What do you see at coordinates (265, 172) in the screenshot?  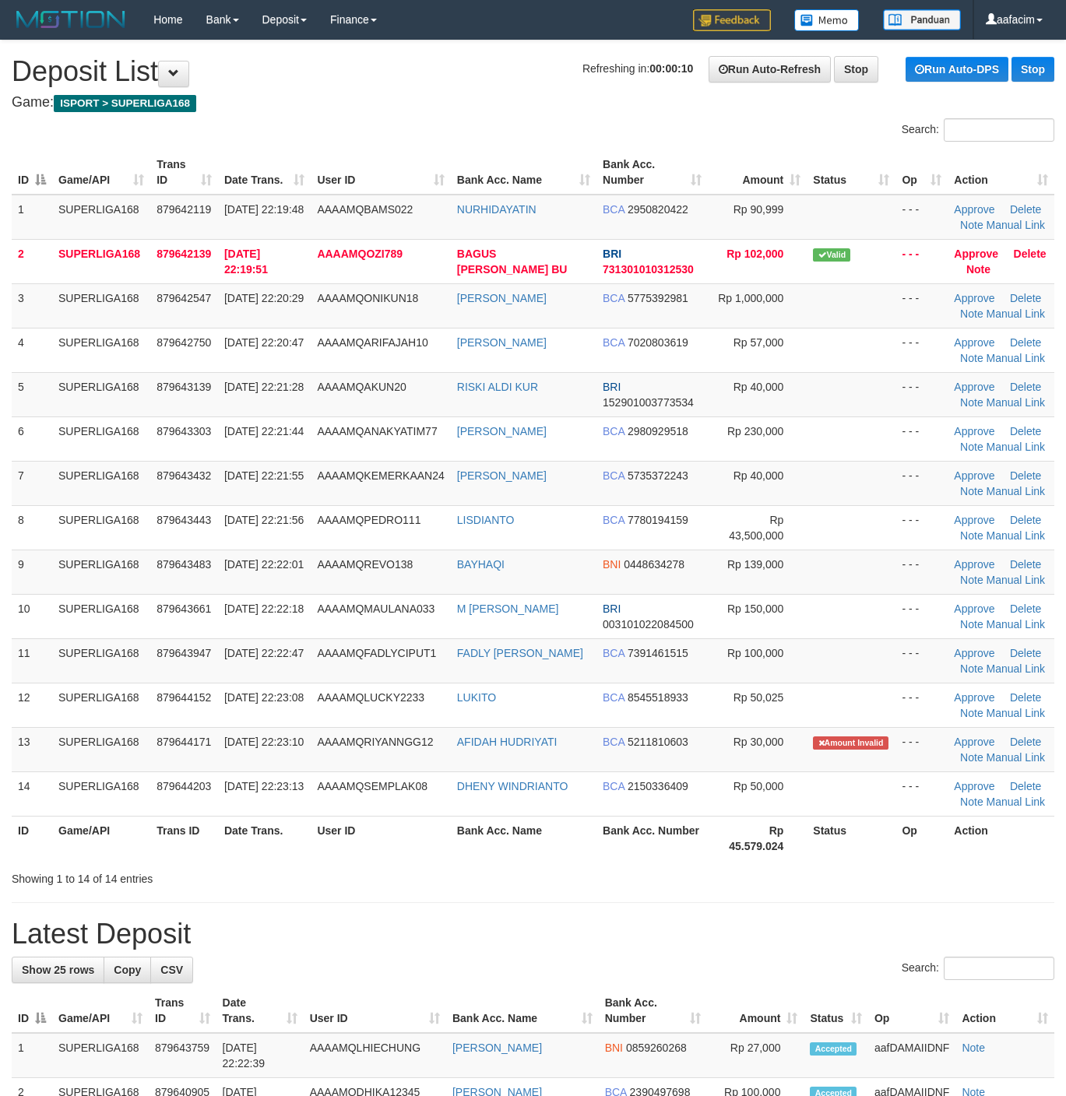 I see `th: Date Trans.: activate to sort column ascending` at bounding box center [265, 172].